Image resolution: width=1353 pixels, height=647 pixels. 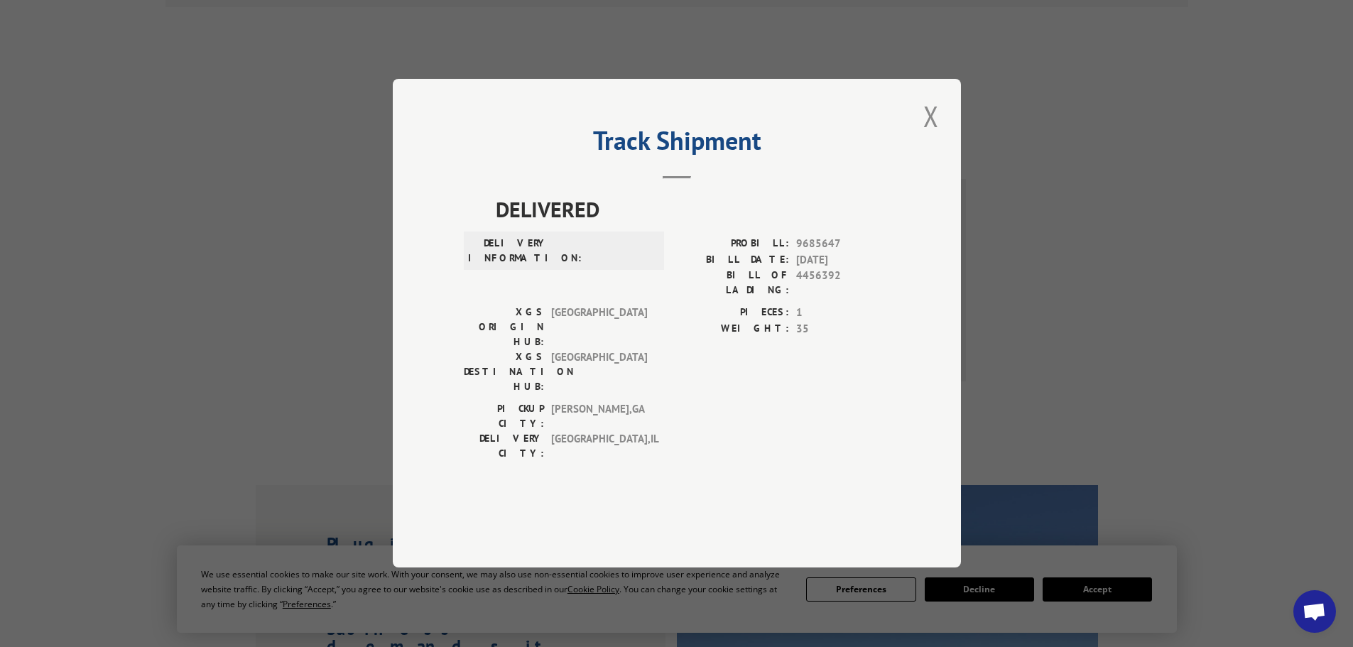 What do you see at coordinates (733, 260) in the screenshot?
I see `label: BILL DATE:` at bounding box center [733, 260].